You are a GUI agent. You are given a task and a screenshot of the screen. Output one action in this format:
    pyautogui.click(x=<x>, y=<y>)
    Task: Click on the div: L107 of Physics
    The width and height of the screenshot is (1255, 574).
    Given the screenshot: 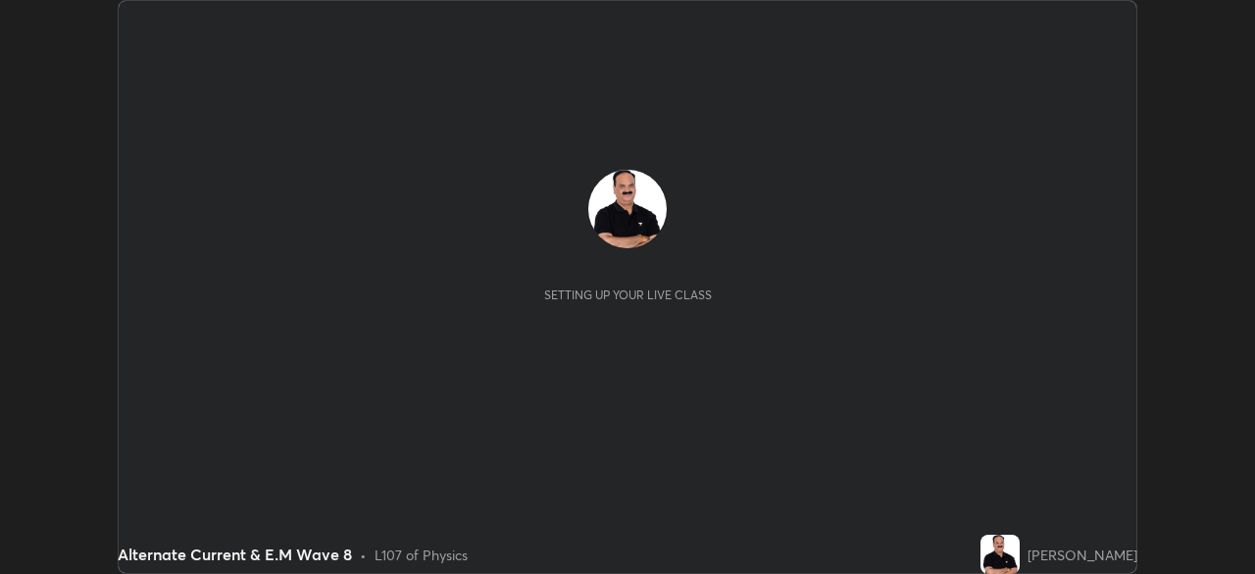 What is the action you would take?
    pyautogui.click(x=421, y=554)
    